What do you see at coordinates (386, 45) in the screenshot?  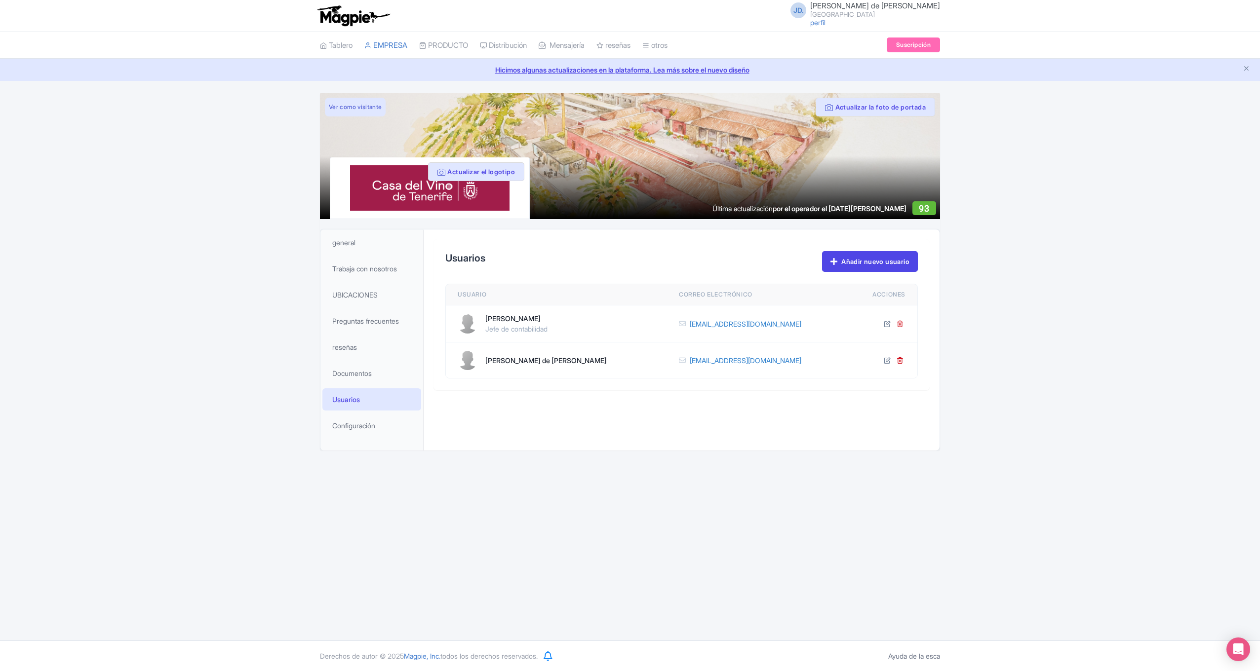 I see `a: EMPRESA` at bounding box center [386, 45].